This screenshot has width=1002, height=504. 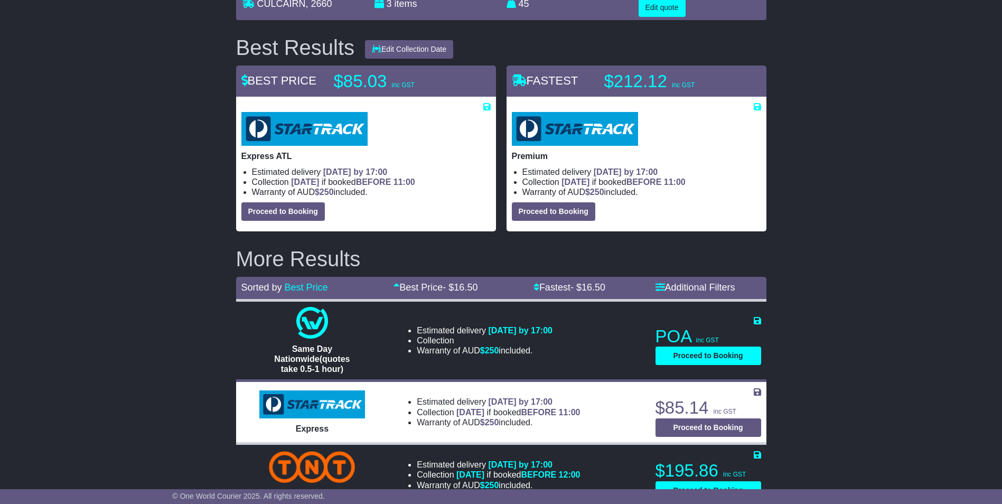 I want to click on div: Best Results, so click(x=295, y=48).